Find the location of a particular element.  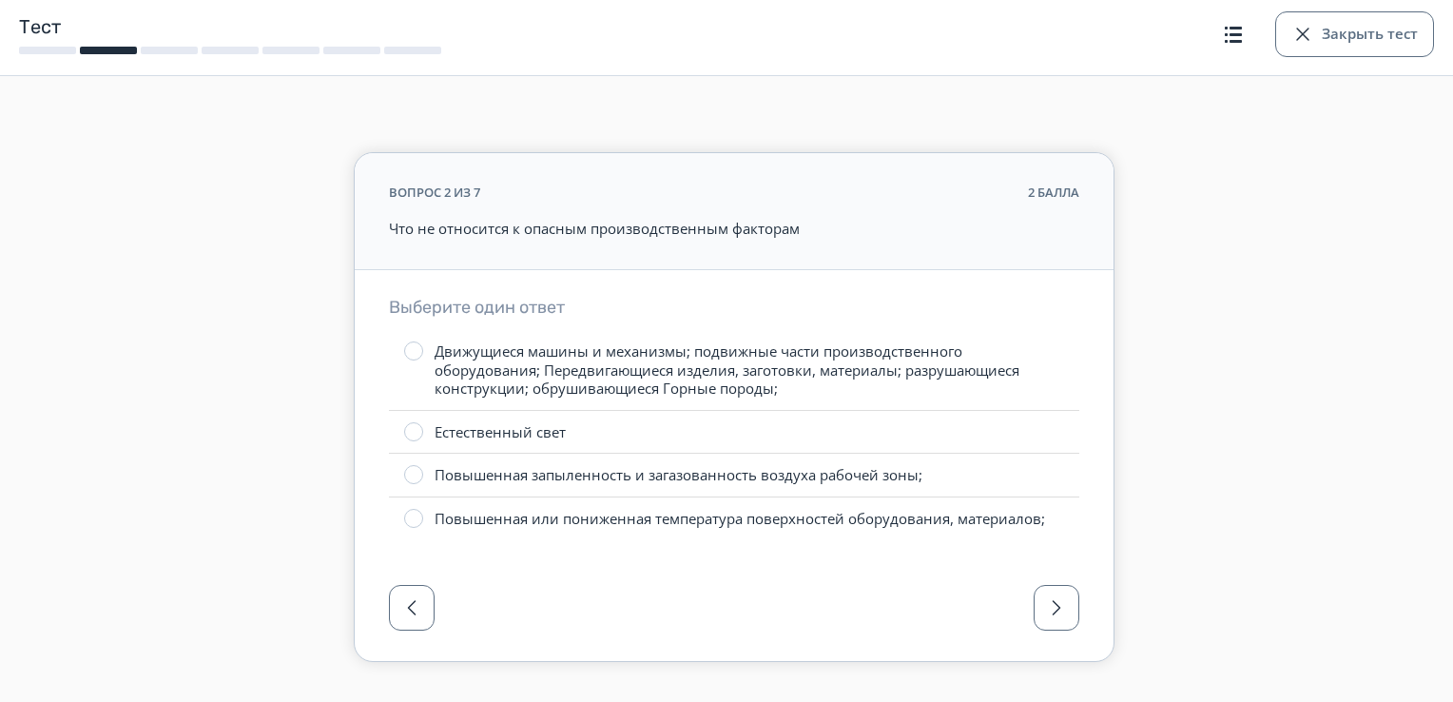

p: Что не относится к опасным производственным факторам is located at coordinates (734, 228).